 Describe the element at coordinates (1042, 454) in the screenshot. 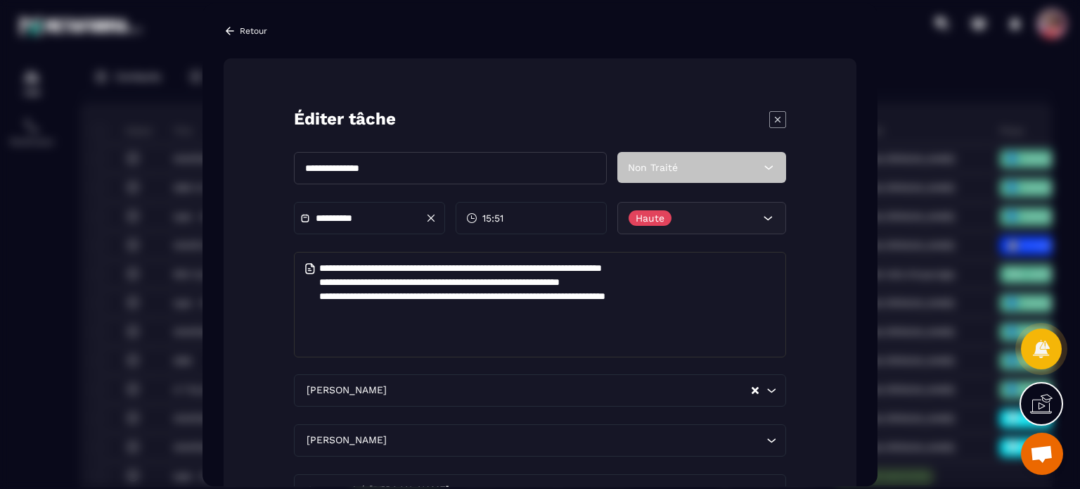

I see `div: Ouvrir le chat` at that location.